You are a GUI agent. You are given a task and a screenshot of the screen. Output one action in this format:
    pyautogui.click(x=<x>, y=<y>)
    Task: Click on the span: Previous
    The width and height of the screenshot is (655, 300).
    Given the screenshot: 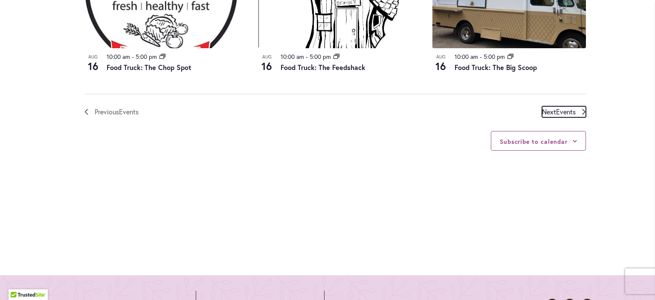 What is the action you would take?
    pyautogui.click(x=116, y=112)
    